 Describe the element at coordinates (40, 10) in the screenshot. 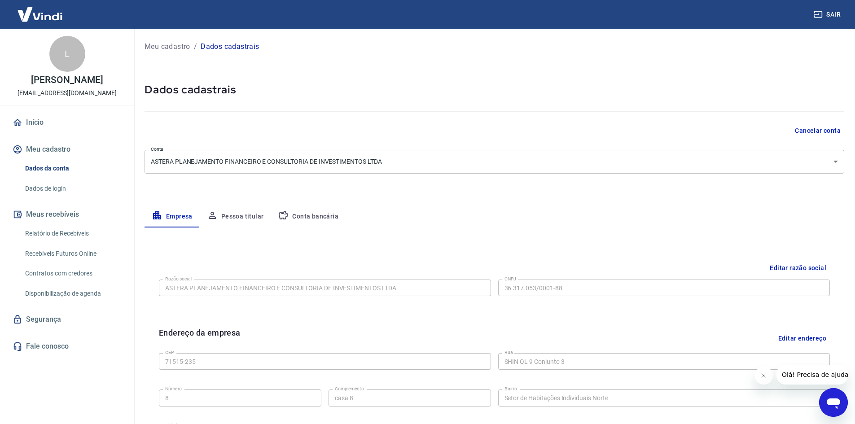

I see `span: Olá! Precisa de ajuda?` at that location.